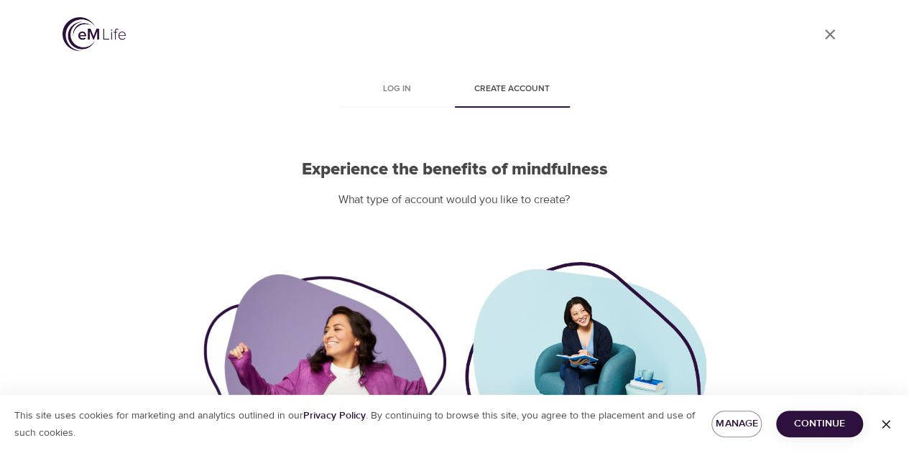  I want to click on span: Continue, so click(819, 424).